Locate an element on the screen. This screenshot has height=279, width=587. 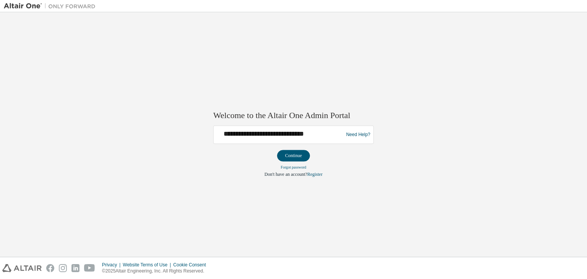
a: Forgot password is located at coordinates (293, 167).